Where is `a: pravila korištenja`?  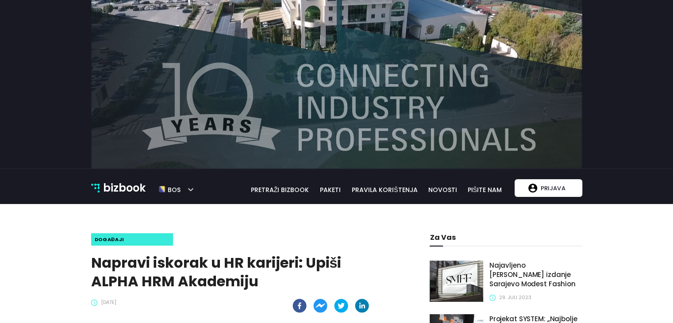 a: pravila korištenja is located at coordinates (384, 190).